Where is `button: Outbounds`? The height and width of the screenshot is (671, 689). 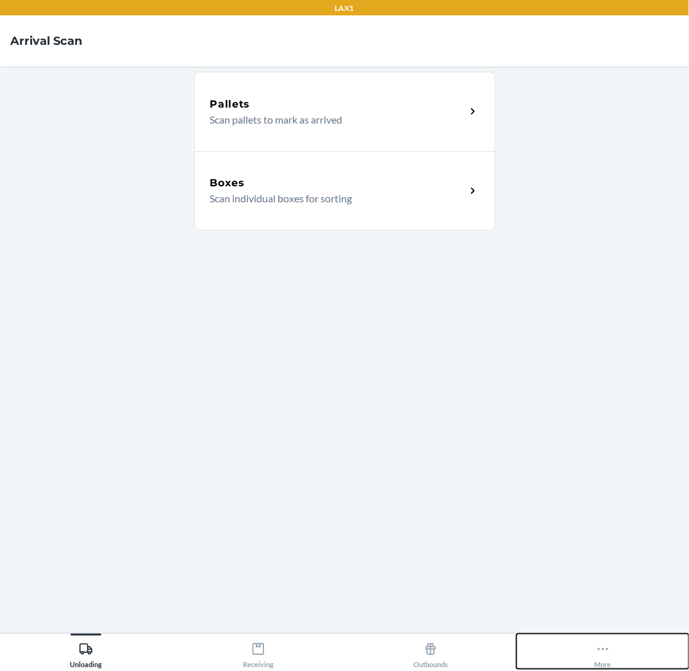 button: Outbounds is located at coordinates (430, 651).